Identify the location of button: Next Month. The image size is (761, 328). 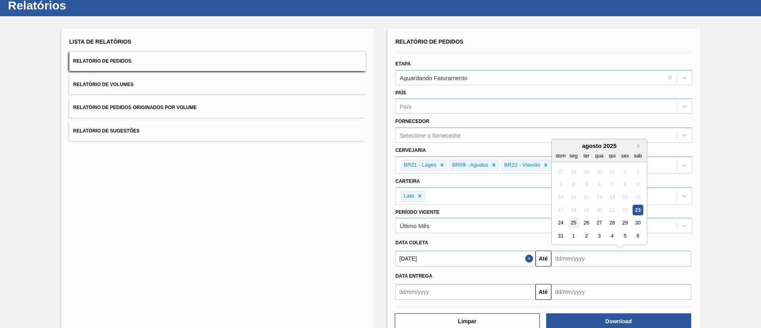
(640, 146).